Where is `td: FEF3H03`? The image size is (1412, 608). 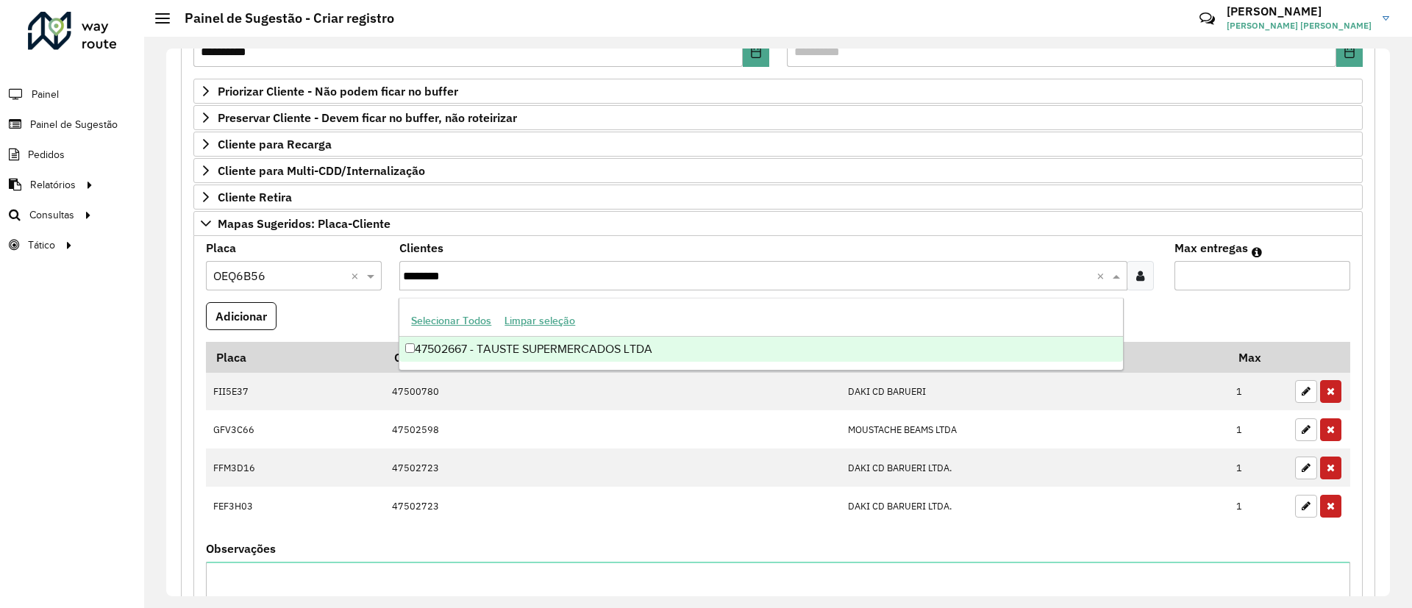
td: FEF3H03 is located at coordinates (295, 506).